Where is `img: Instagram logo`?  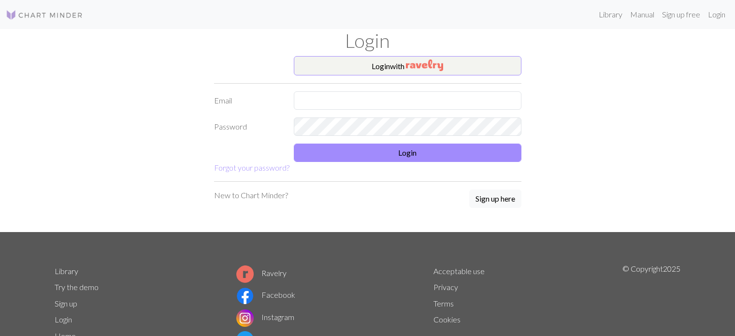
img: Instagram logo is located at coordinates (245, 318).